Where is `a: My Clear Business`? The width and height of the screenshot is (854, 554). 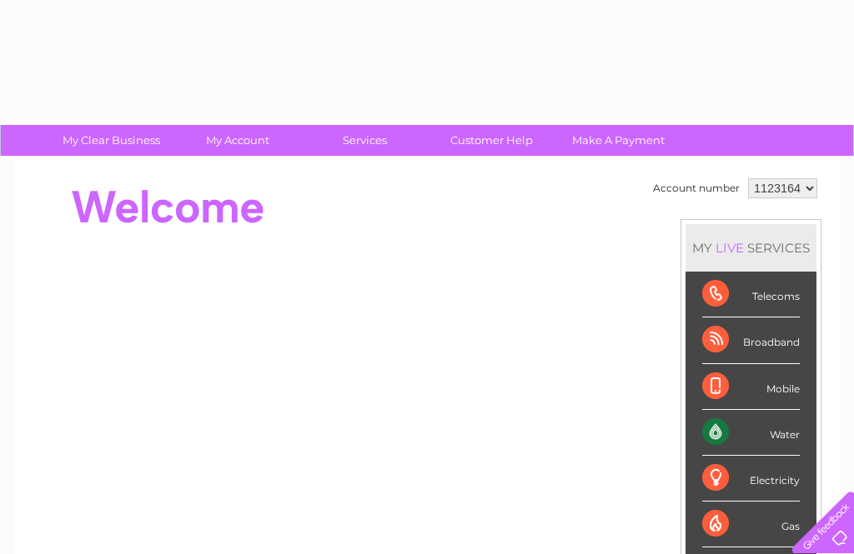 a: My Clear Business is located at coordinates (111, 140).